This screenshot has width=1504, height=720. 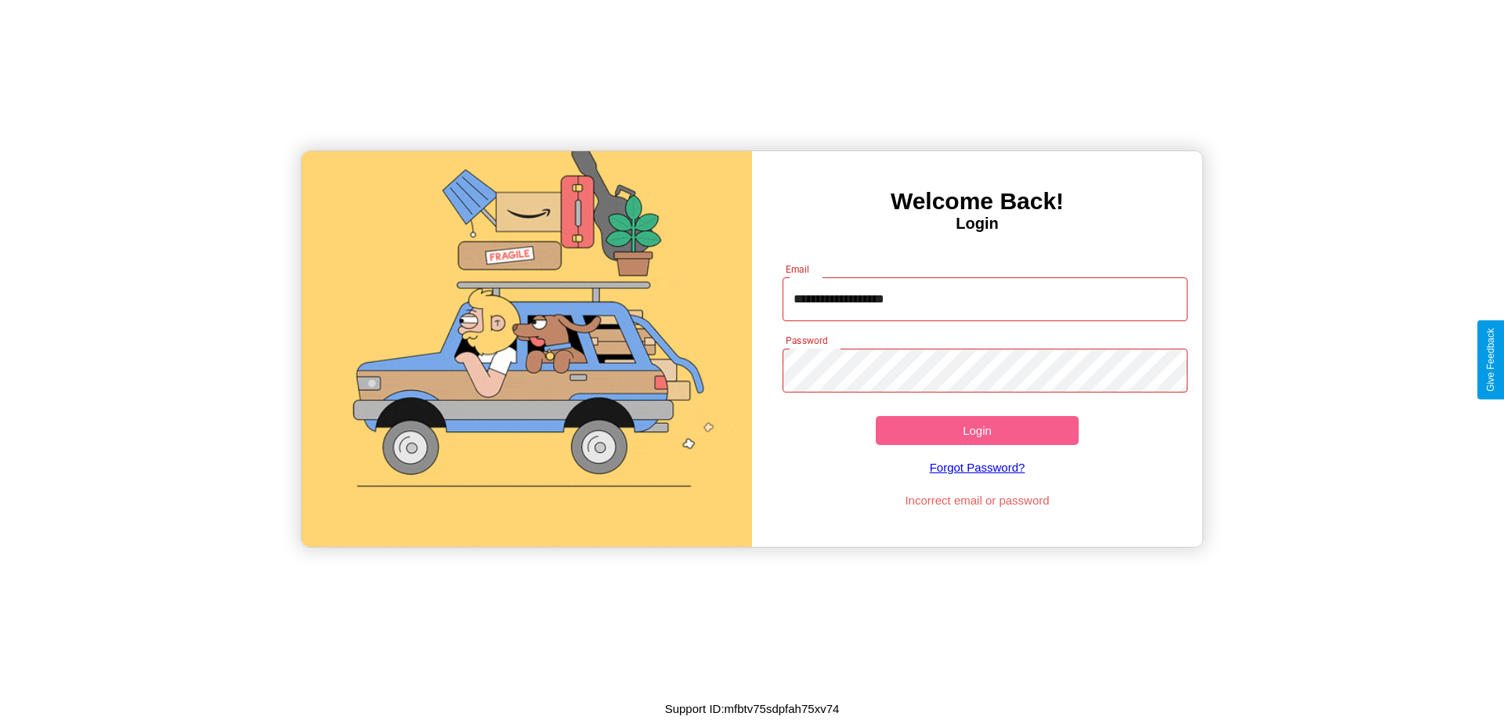 I want to click on label: Email, so click(x=798, y=269).